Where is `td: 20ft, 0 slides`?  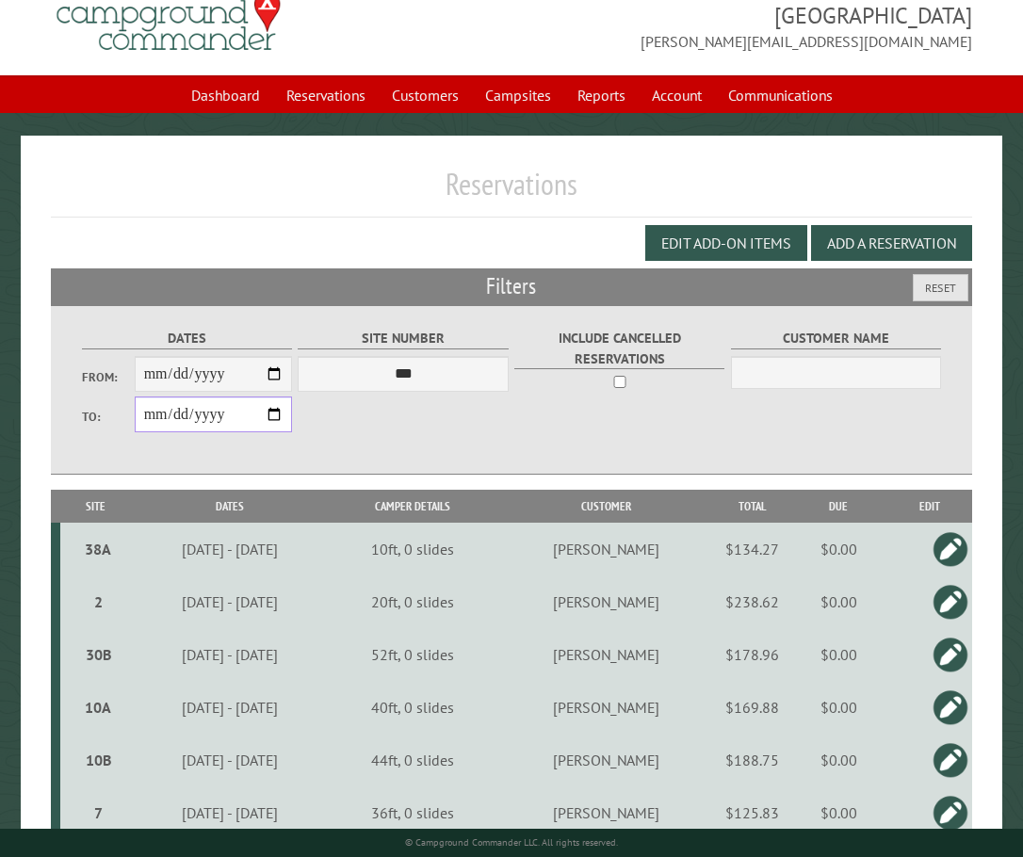 td: 20ft, 0 slides is located at coordinates (412, 602).